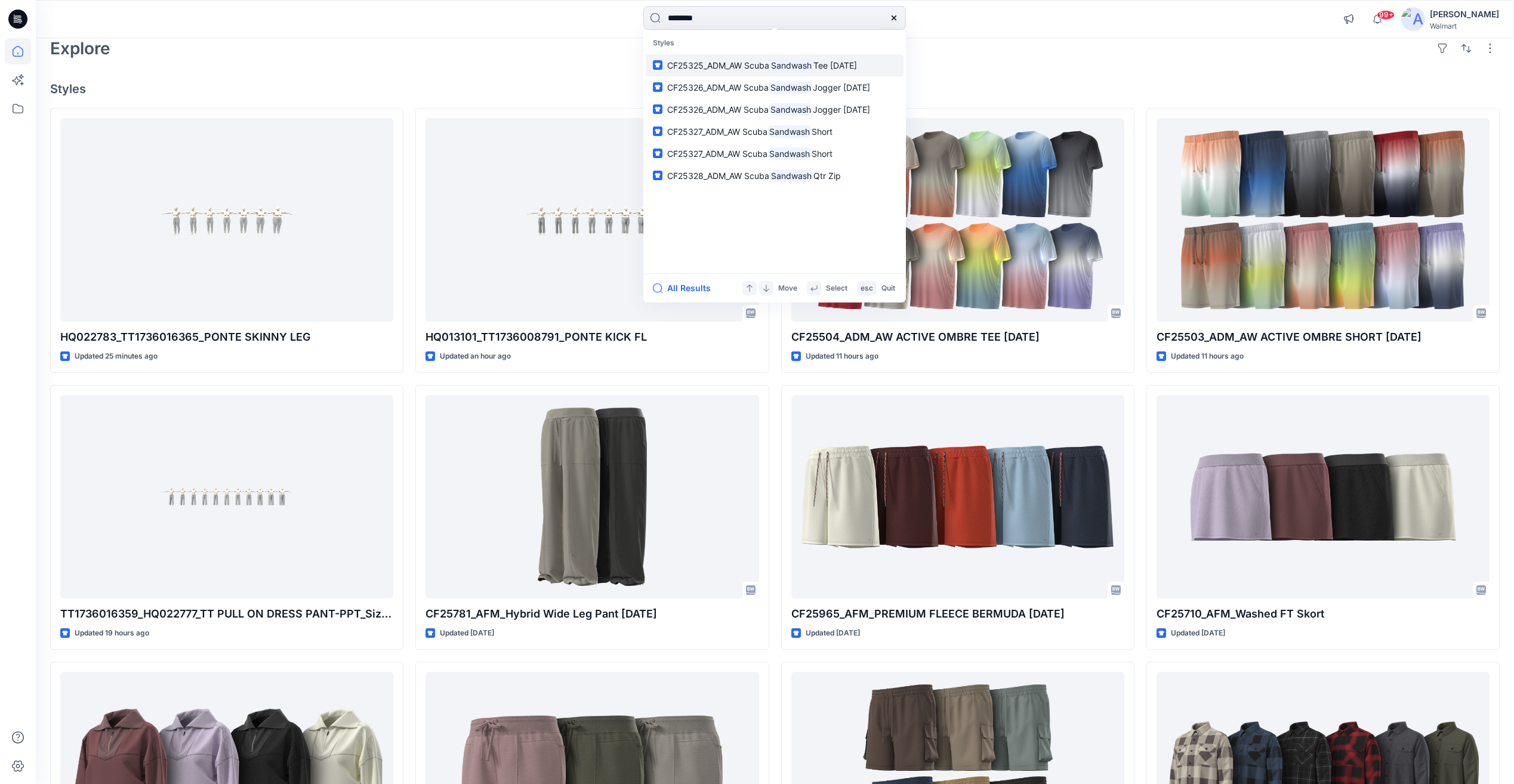 This screenshot has height=784, width=1514. I want to click on p: Updated 19 hours ago, so click(111, 633).